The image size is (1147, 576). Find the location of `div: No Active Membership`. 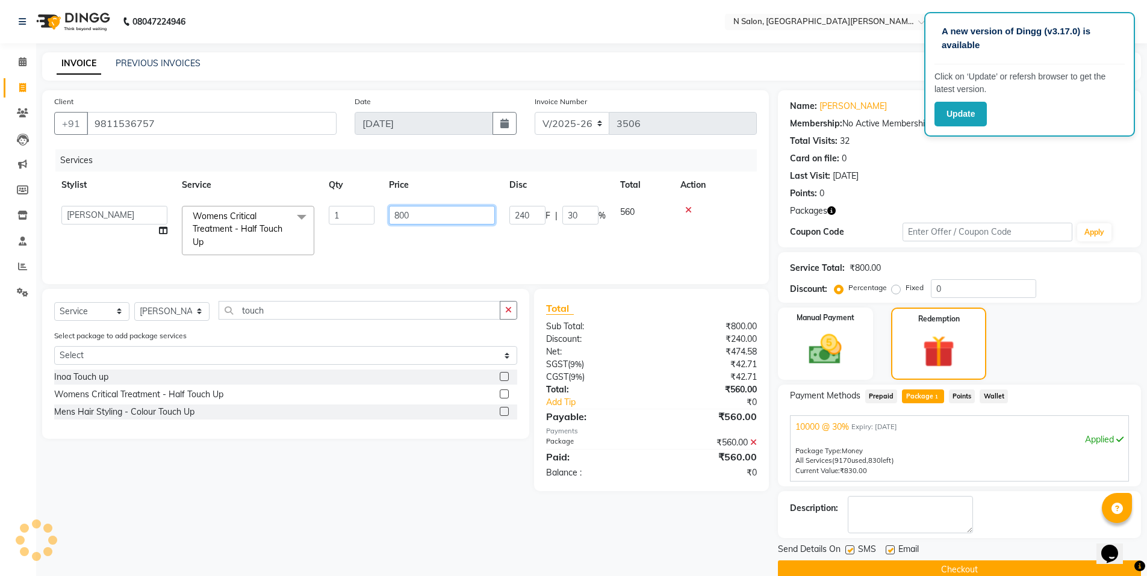

div: No Active Membership is located at coordinates (959, 123).